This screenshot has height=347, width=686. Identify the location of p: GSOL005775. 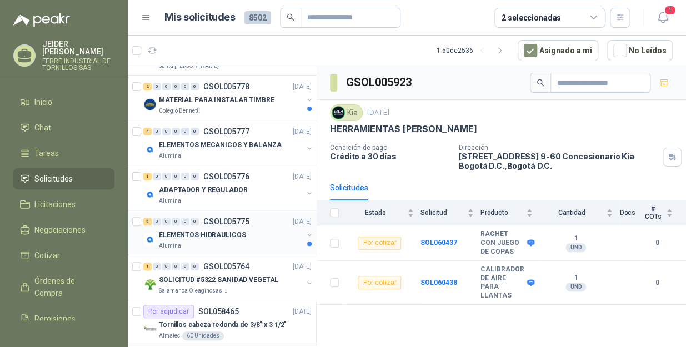
(226, 222).